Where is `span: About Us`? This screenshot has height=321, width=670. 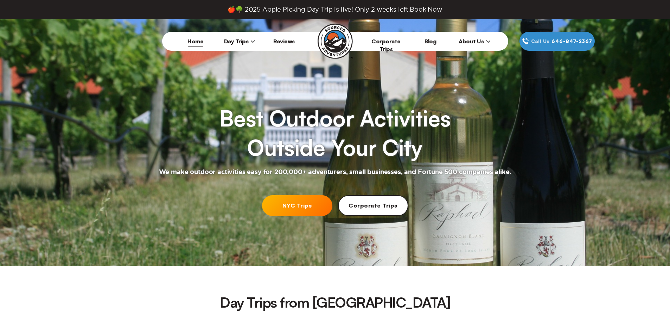
span: About Us is located at coordinates (475, 41).